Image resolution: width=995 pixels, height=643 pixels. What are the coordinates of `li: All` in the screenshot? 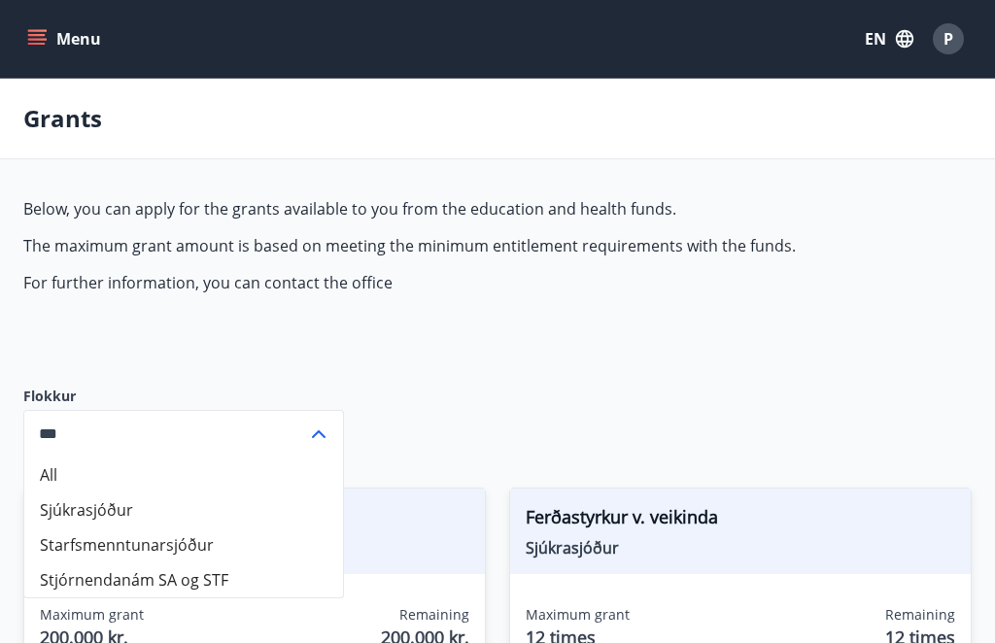 It's located at (184, 475).